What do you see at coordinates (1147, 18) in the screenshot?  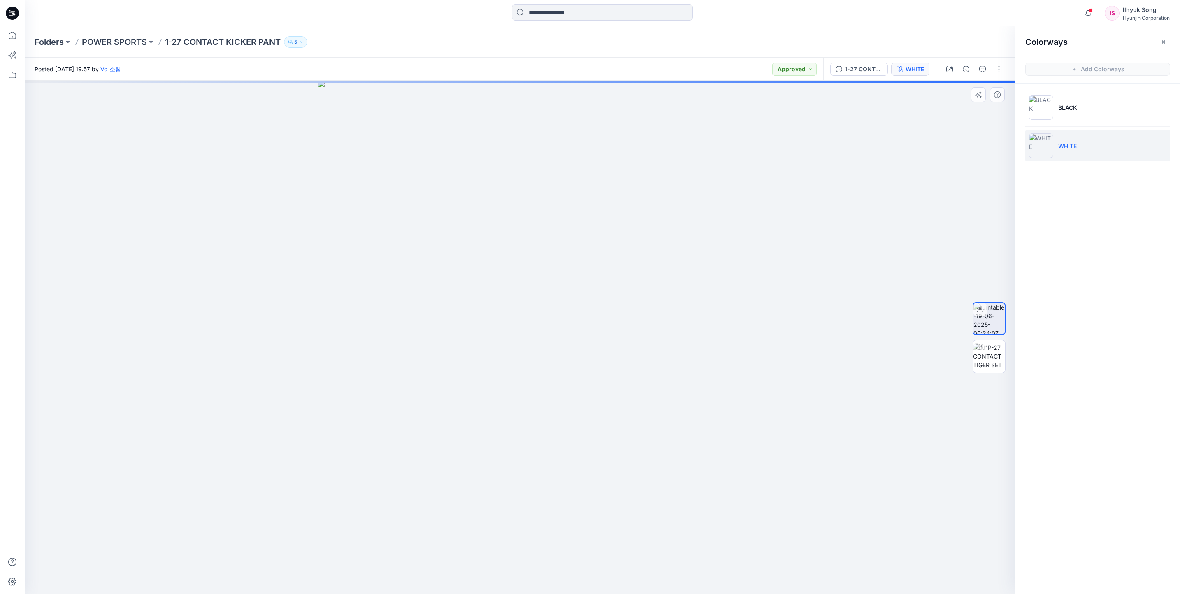 I see `div: Hyunjin Corporation` at bounding box center [1147, 18].